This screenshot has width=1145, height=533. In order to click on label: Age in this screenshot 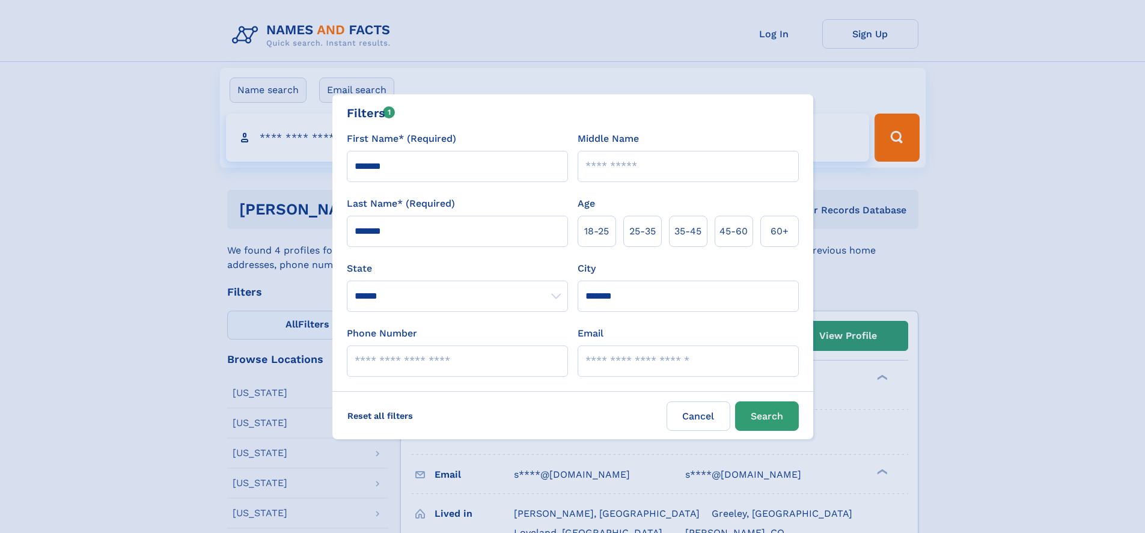, I will do `click(586, 204)`.